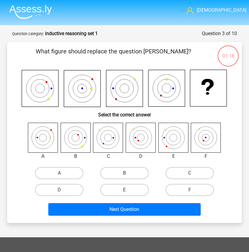  Describe the element at coordinates (59, 173) in the screenshot. I see `label: A` at that location.